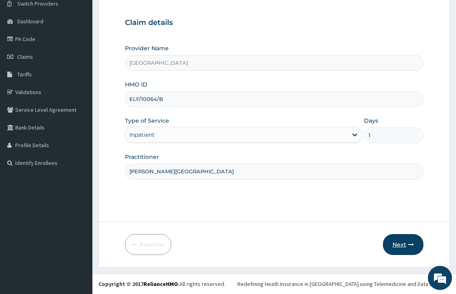 The image size is (456, 294). What do you see at coordinates (148, 244) in the screenshot?
I see `button: Previous` at bounding box center [148, 244].